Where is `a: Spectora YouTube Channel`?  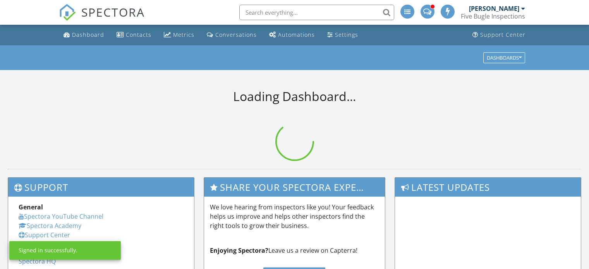
a: Spectora YouTube Channel is located at coordinates (61, 216).